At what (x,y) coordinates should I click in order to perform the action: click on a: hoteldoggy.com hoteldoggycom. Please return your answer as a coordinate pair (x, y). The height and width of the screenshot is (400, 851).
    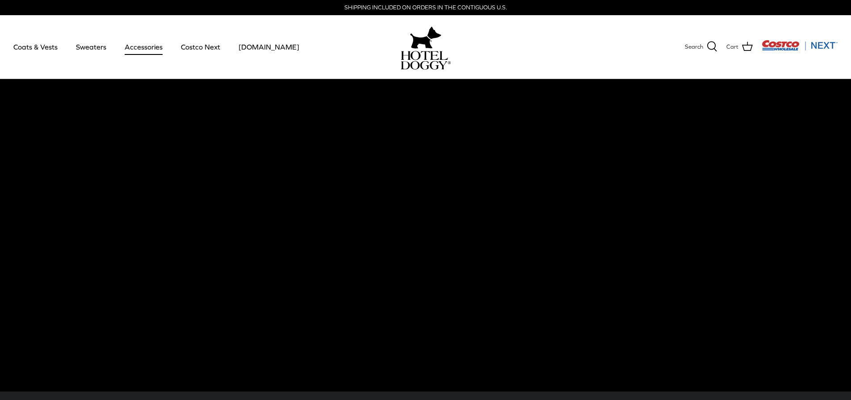
    Looking at the image, I should click on (426, 47).